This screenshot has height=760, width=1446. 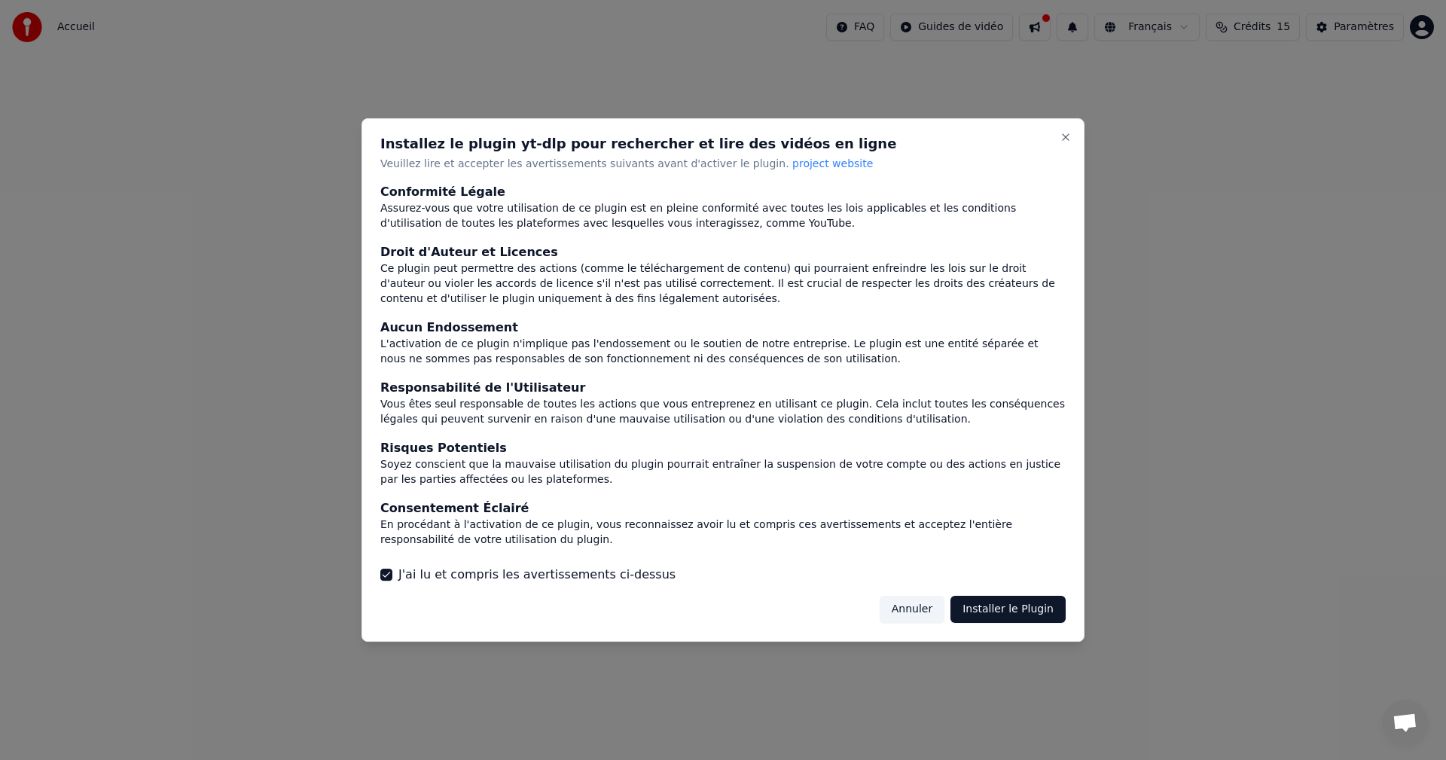 What do you see at coordinates (912, 609) in the screenshot?
I see `button: Annuler` at bounding box center [912, 609].